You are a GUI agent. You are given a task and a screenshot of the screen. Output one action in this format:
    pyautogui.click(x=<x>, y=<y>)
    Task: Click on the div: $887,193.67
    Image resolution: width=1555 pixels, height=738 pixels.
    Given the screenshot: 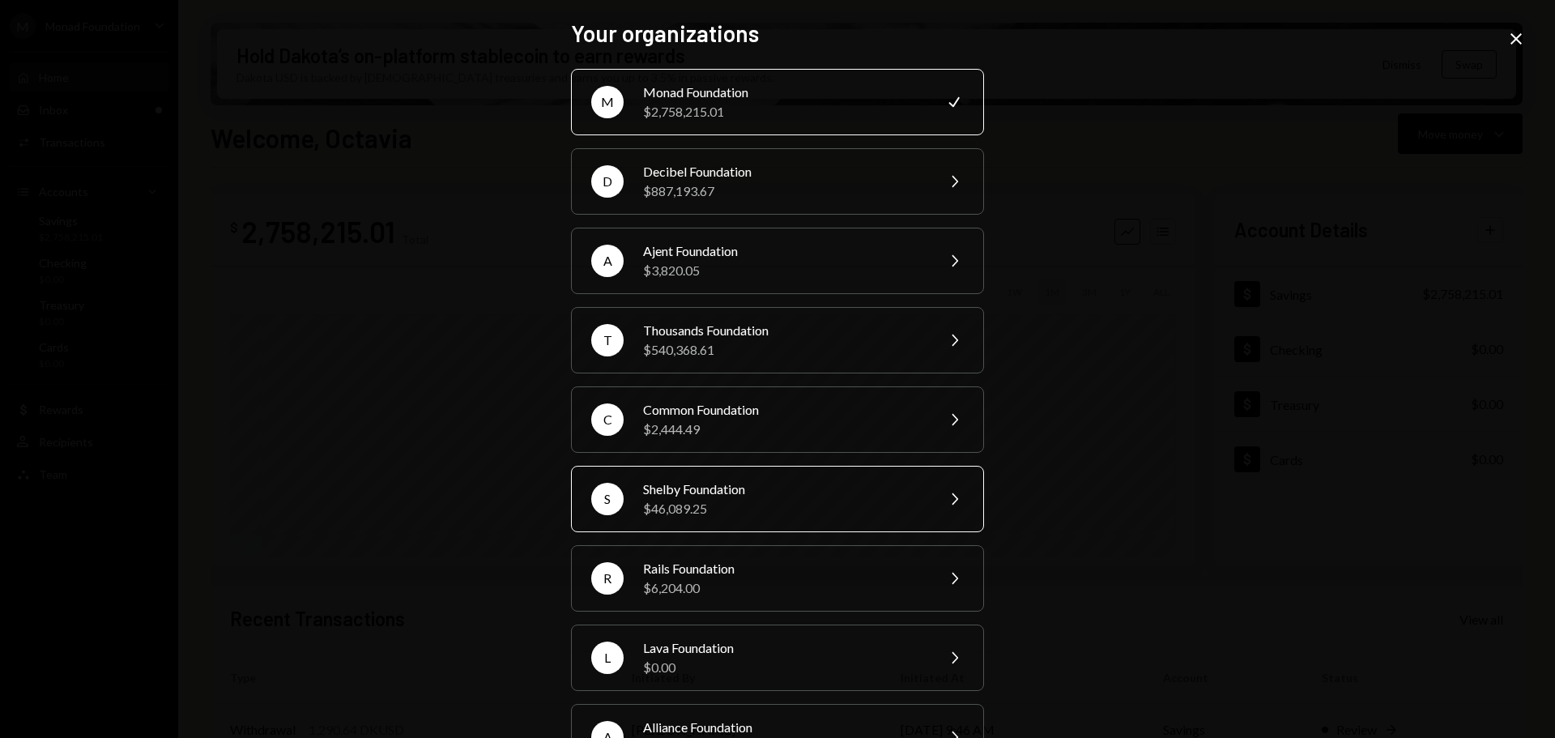 What is the action you would take?
    pyautogui.click(x=784, y=191)
    